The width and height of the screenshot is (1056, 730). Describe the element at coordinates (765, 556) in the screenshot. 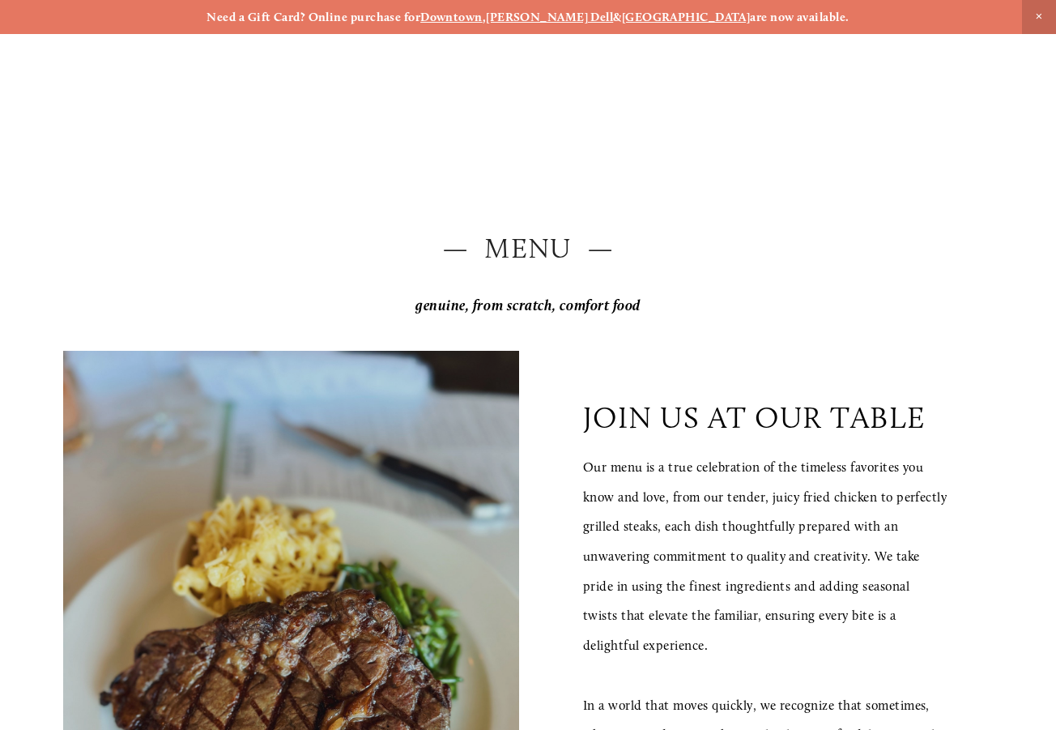

I see `p: Our menu is a true celebration of the timeless favorites you know and love, from our tender, juic...` at that location.